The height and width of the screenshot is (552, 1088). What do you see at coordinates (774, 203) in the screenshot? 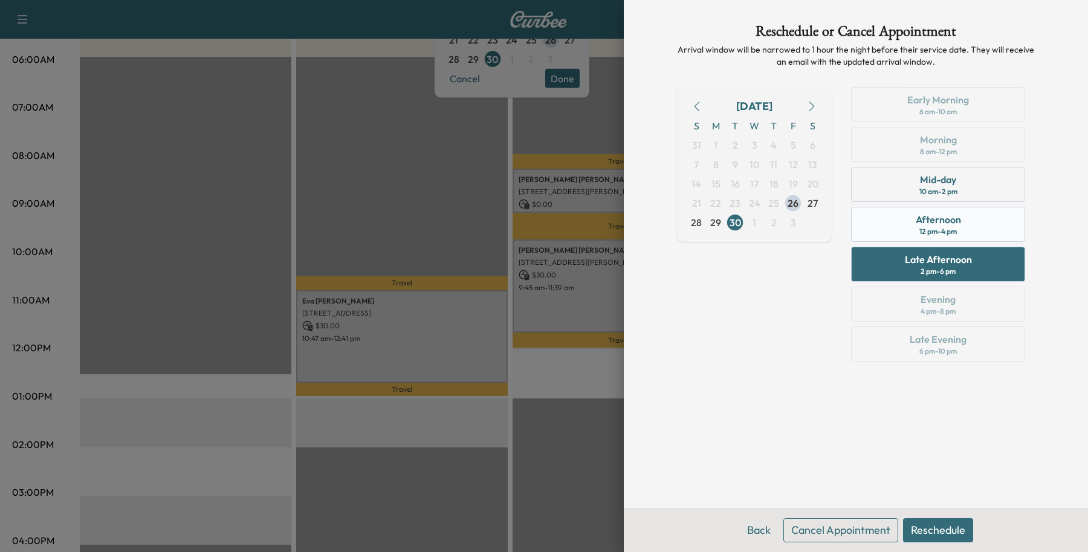
I see `span: 25` at bounding box center [774, 203].